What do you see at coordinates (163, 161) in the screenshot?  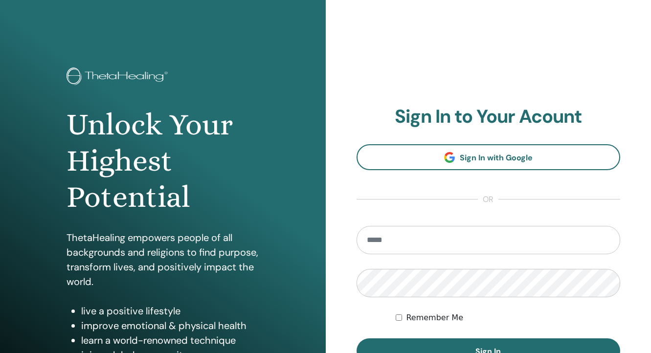 I see `h1: Unlock Your Highest Potential` at bounding box center [163, 161].